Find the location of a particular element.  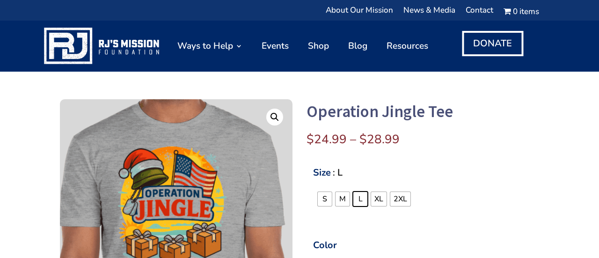

a: Shop is located at coordinates (318, 45).